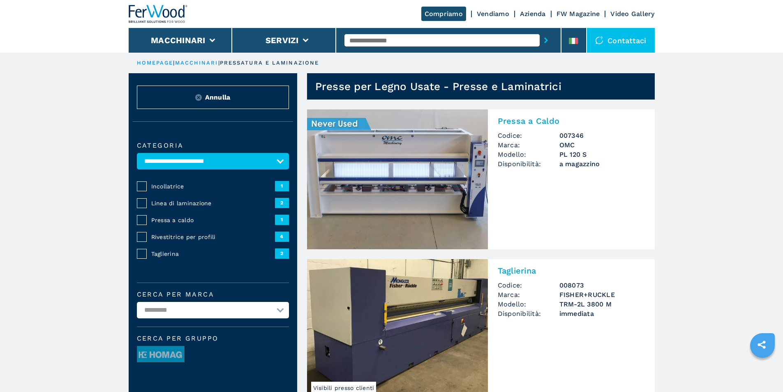 Image resolution: width=783 pixels, height=392 pixels. I want to click on a: Pressa a Caldo OMC PL 120 SPressa a CaldoCodice:007346Marca:OMCModello:PL 120 SDisponibilità:a ma..., so click(481, 179).